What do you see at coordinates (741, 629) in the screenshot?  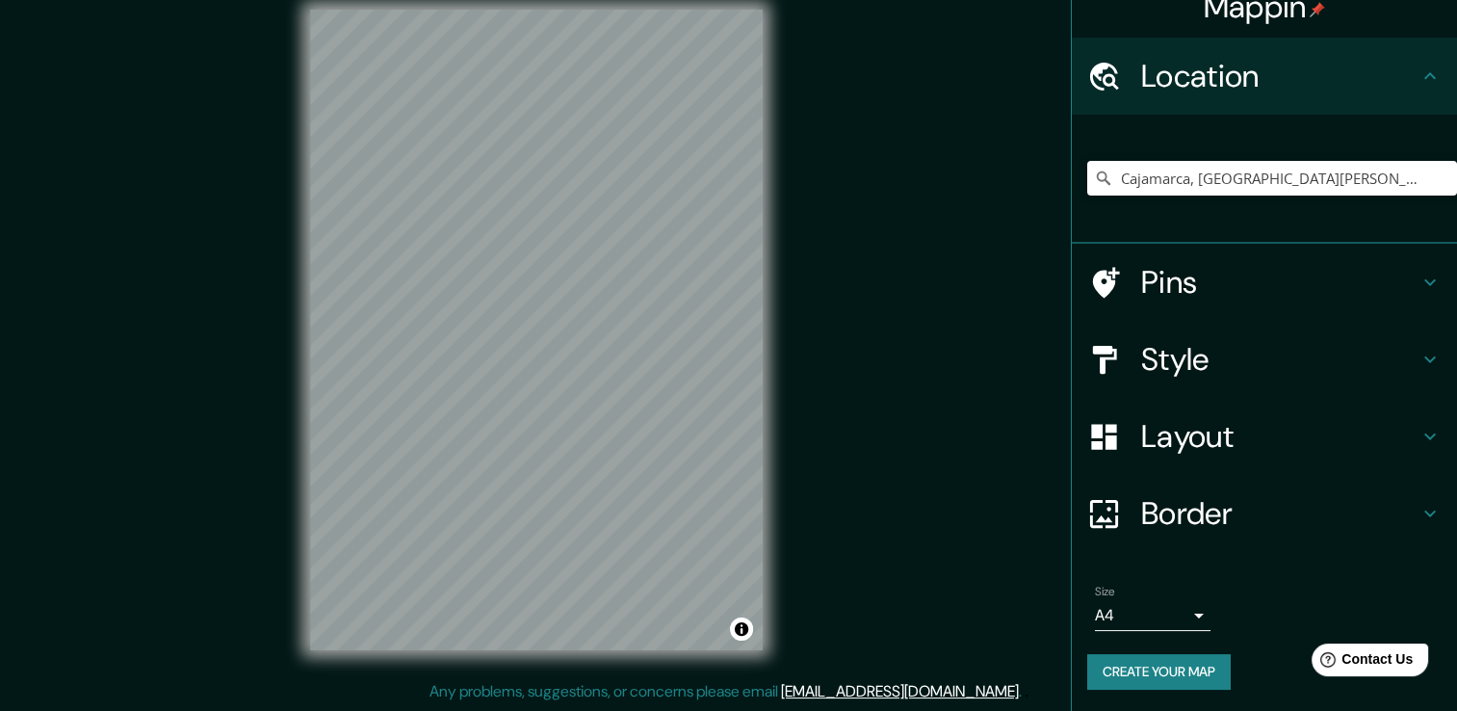 I see `button: Toggle attribution` at bounding box center [741, 629].